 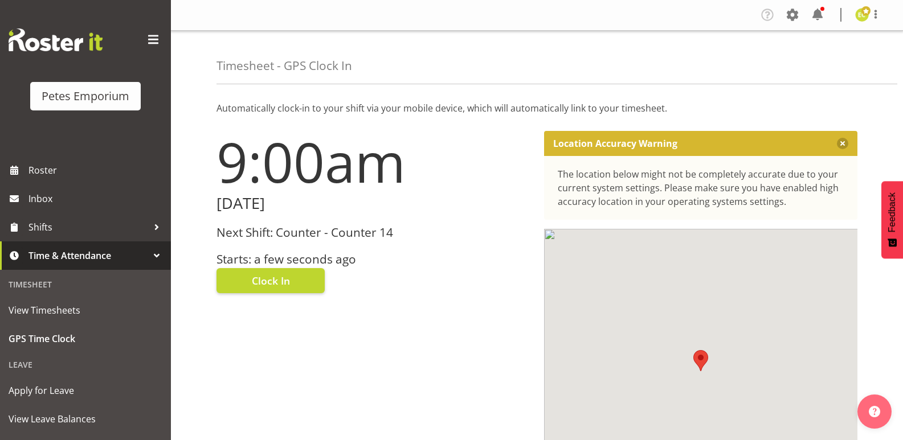 What do you see at coordinates (373, 232) in the screenshot?
I see `h3: Next Shift: Counter - Counter 14` at bounding box center [373, 232].